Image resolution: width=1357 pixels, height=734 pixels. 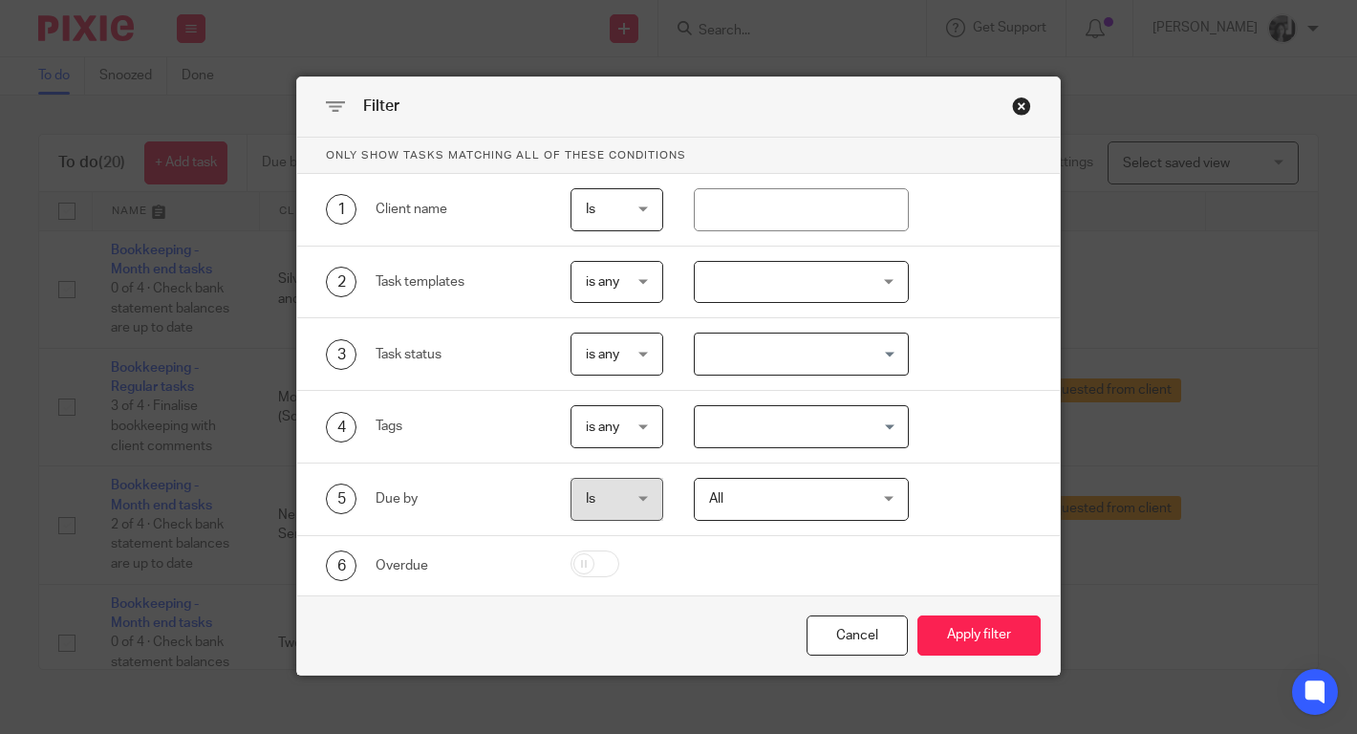 I want to click on span: All, so click(x=716, y=499).